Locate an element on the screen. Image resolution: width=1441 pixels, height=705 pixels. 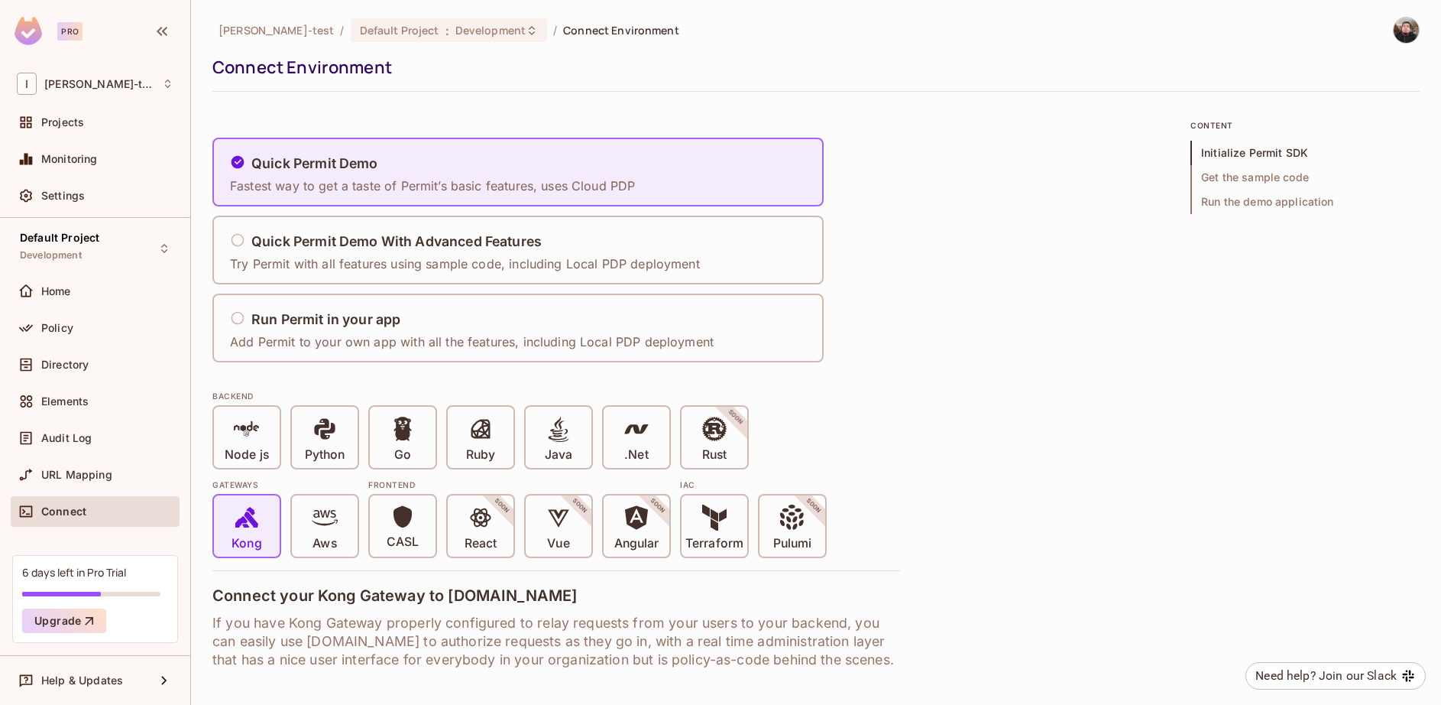
p: Ruby is located at coordinates (481, 455).